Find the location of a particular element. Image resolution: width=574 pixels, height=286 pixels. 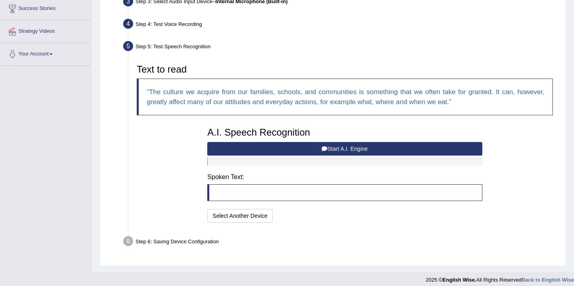

div: Step 6: Saving Device Configuration is located at coordinates (341, 242).